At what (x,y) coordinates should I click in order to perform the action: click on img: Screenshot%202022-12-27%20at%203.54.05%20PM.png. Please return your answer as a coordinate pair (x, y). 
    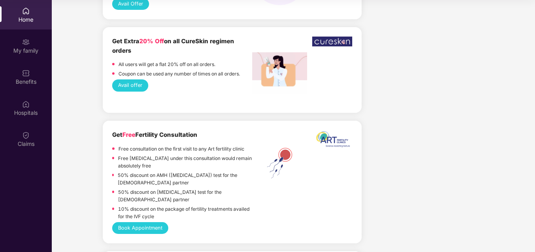
    Looking at the image, I should click on (280, 73).